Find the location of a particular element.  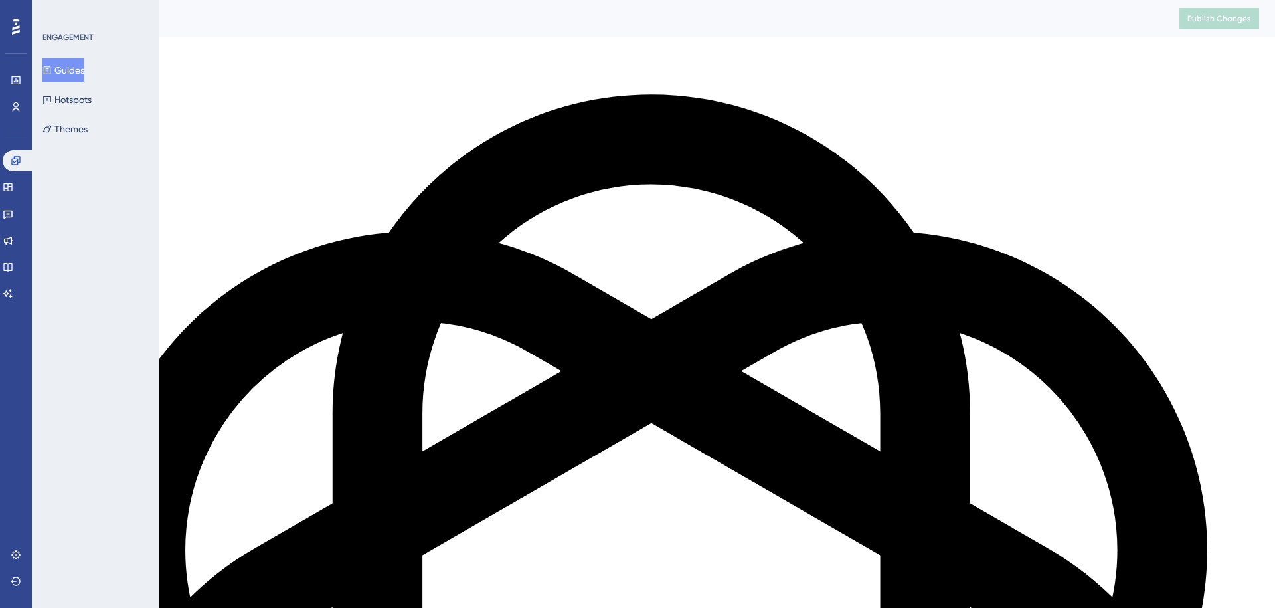

button: Publish Changes is located at coordinates (1219, 19).